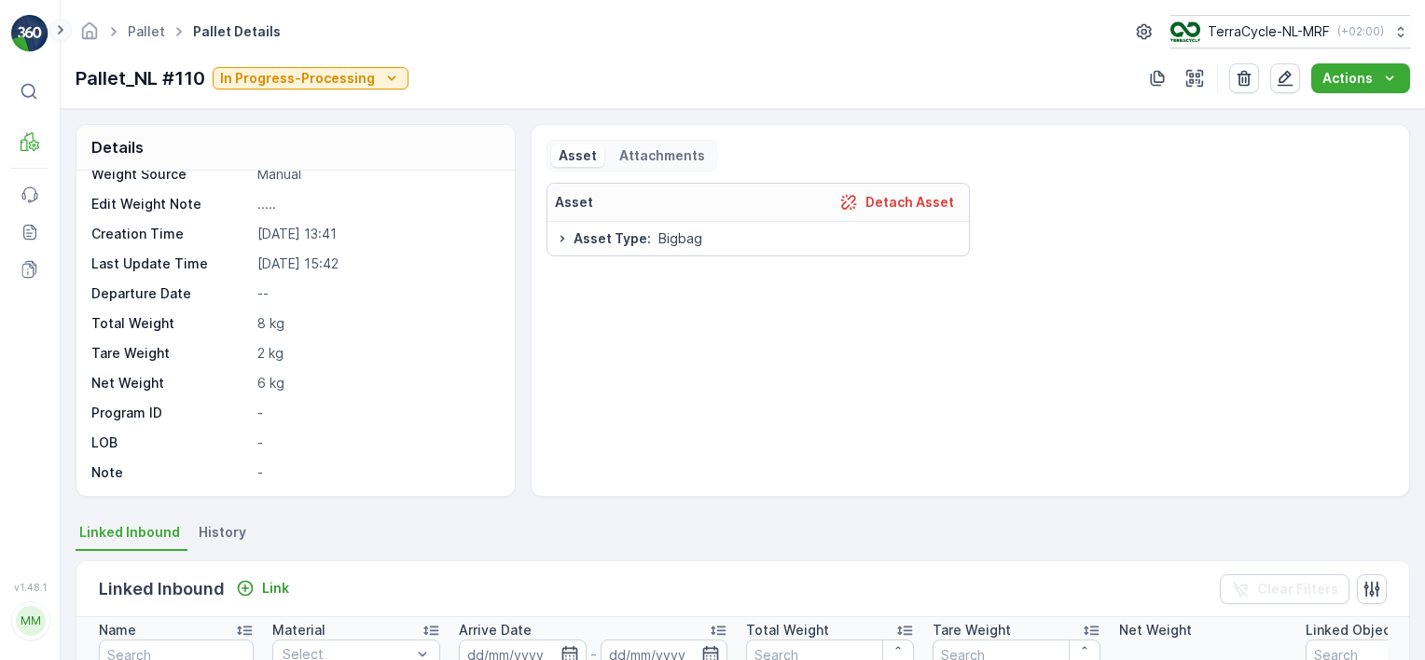  I want to click on img: logo, so click(30, 34).